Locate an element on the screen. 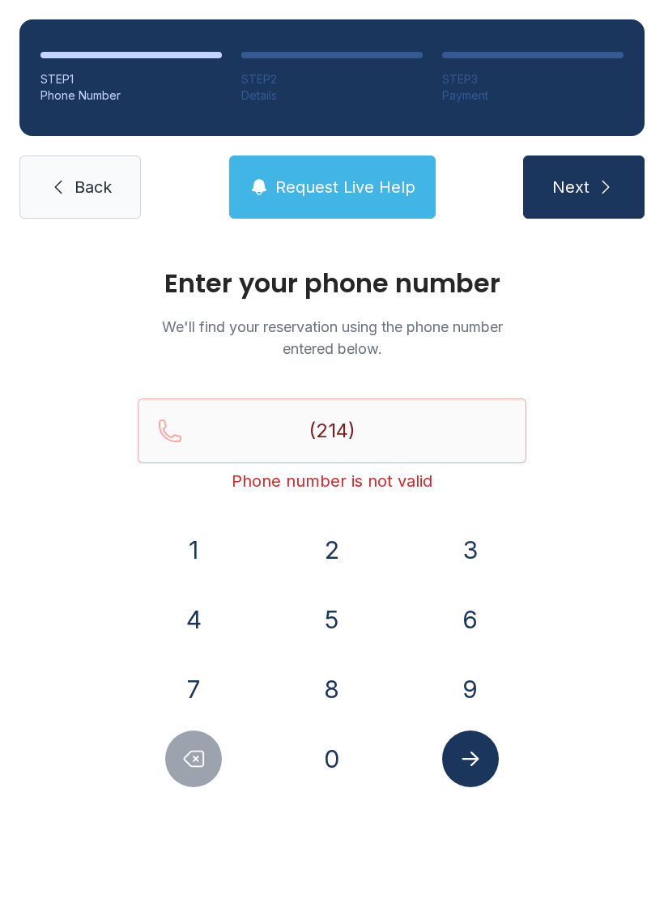  span: Request Live Help is located at coordinates (345, 187).